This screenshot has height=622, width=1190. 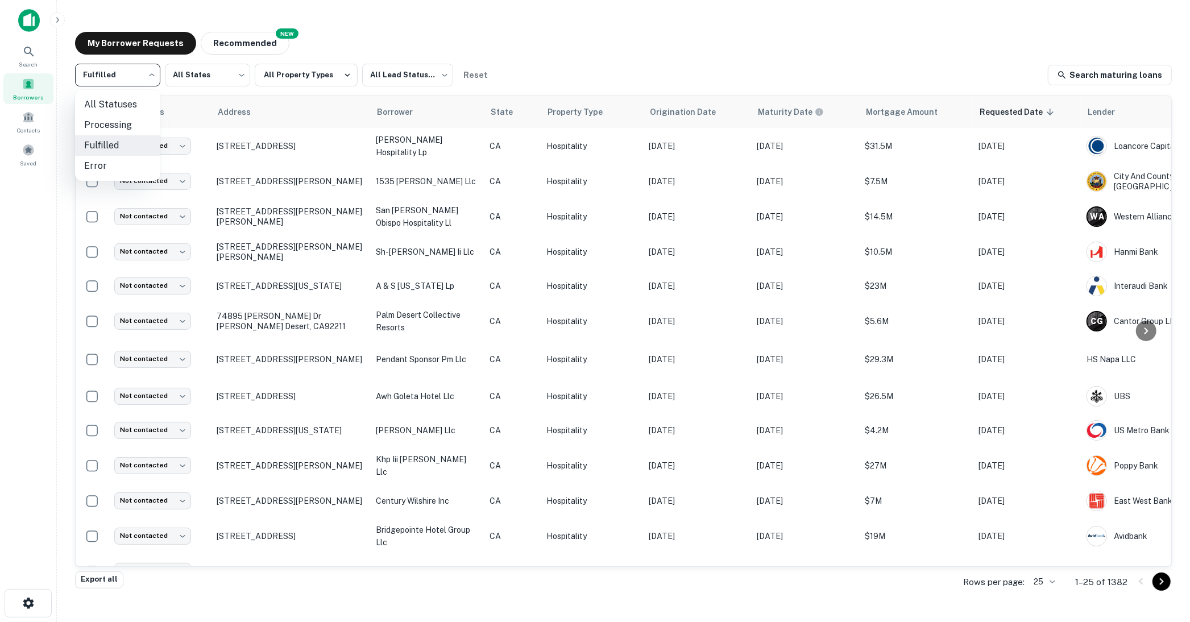 What do you see at coordinates (118, 125) in the screenshot?
I see `li: Processing` at bounding box center [118, 125].